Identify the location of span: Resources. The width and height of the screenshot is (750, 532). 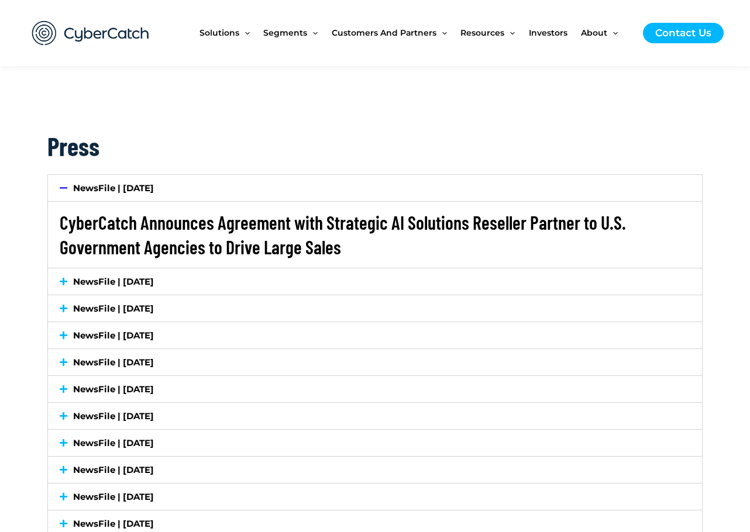
(482, 33).